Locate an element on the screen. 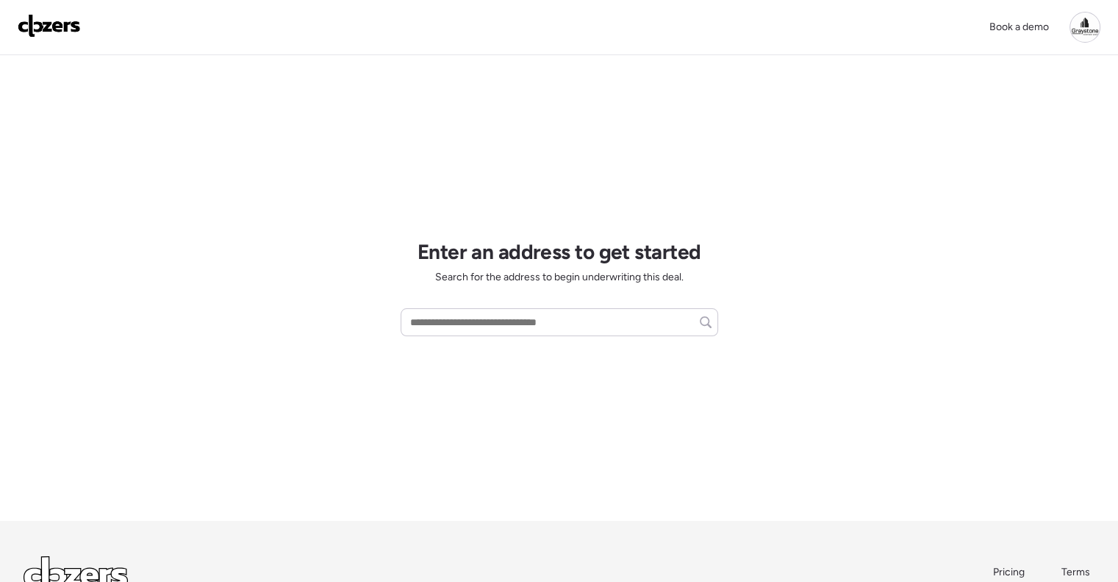 The image size is (1118, 582). img: Logo is located at coordinates (49, 26).